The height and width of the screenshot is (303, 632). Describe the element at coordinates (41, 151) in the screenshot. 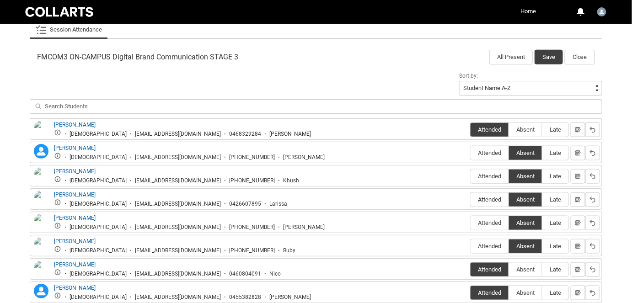

I see `lightning-icon: Jodie Tian` at that location.